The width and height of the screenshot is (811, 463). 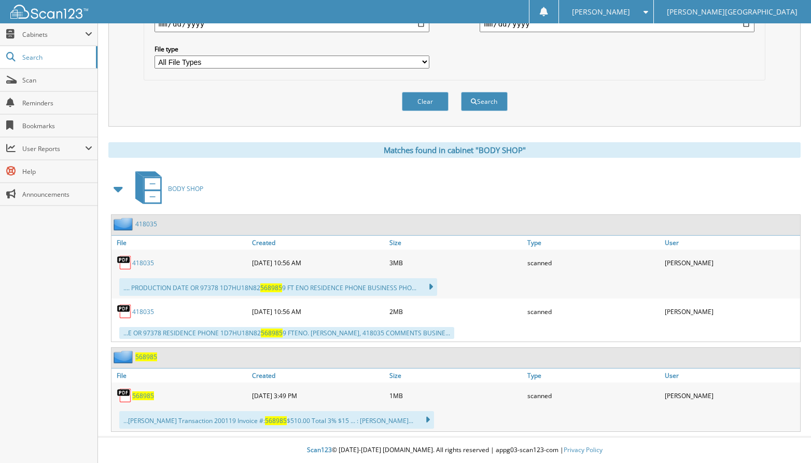 What do you see at coordinates (57, 171) in the screenshot?
I see `span: Help` at bounding box center [57, 171].